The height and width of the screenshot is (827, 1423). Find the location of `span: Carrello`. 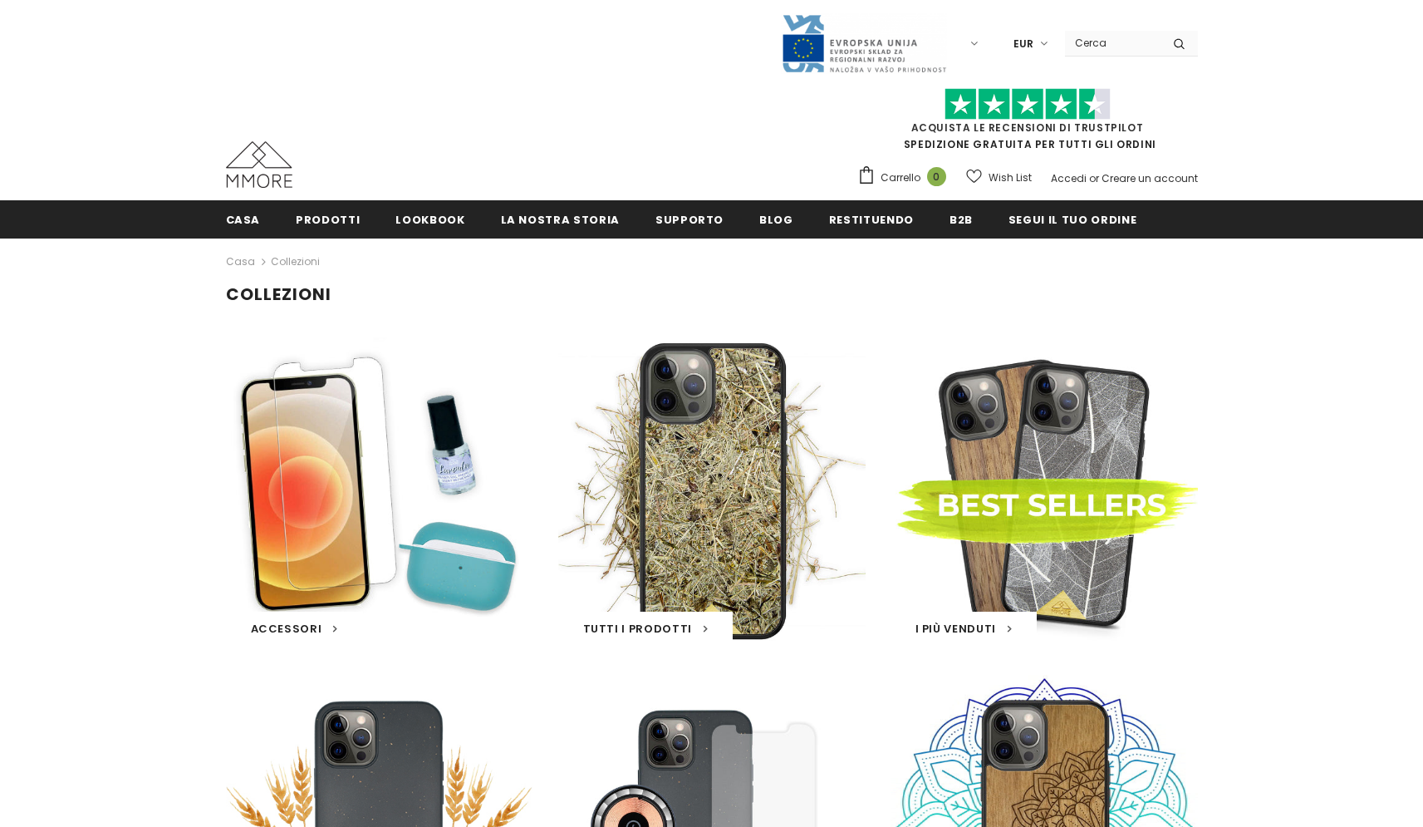

span: Carrello is located at coordinates (901, 178).